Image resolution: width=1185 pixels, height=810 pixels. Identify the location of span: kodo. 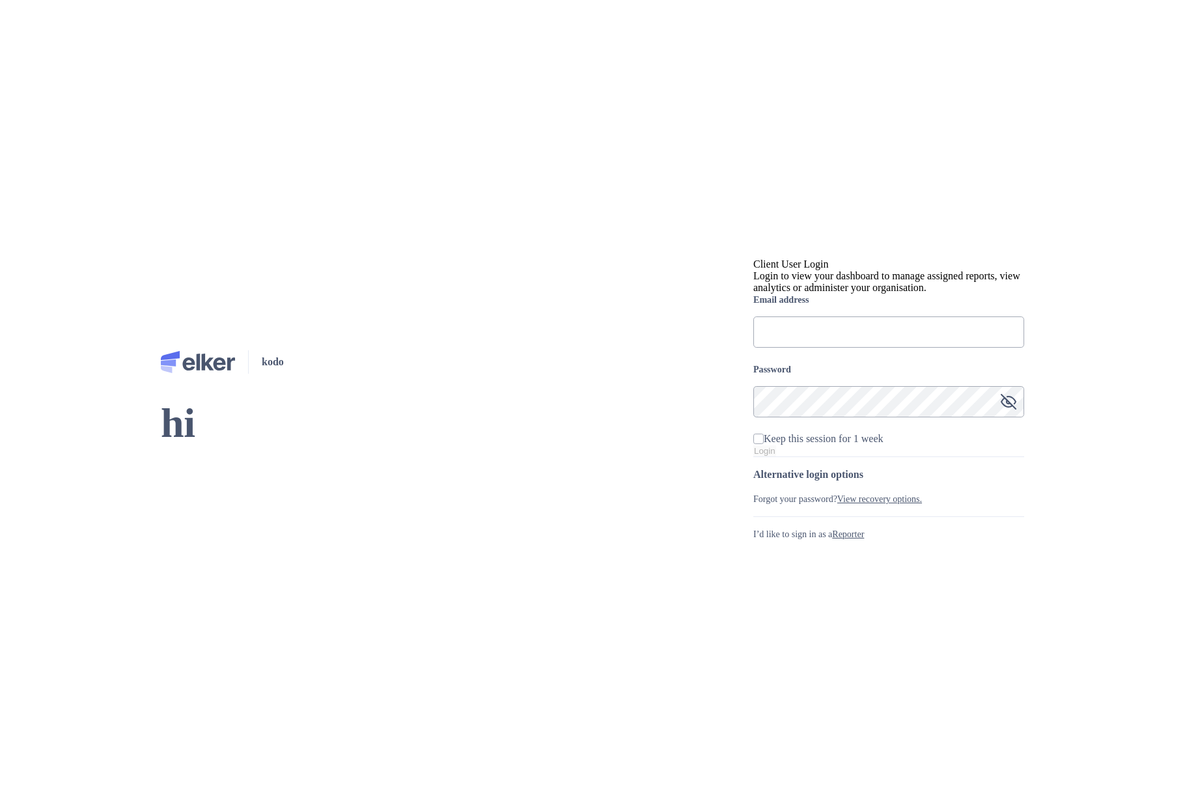
(273, 362).